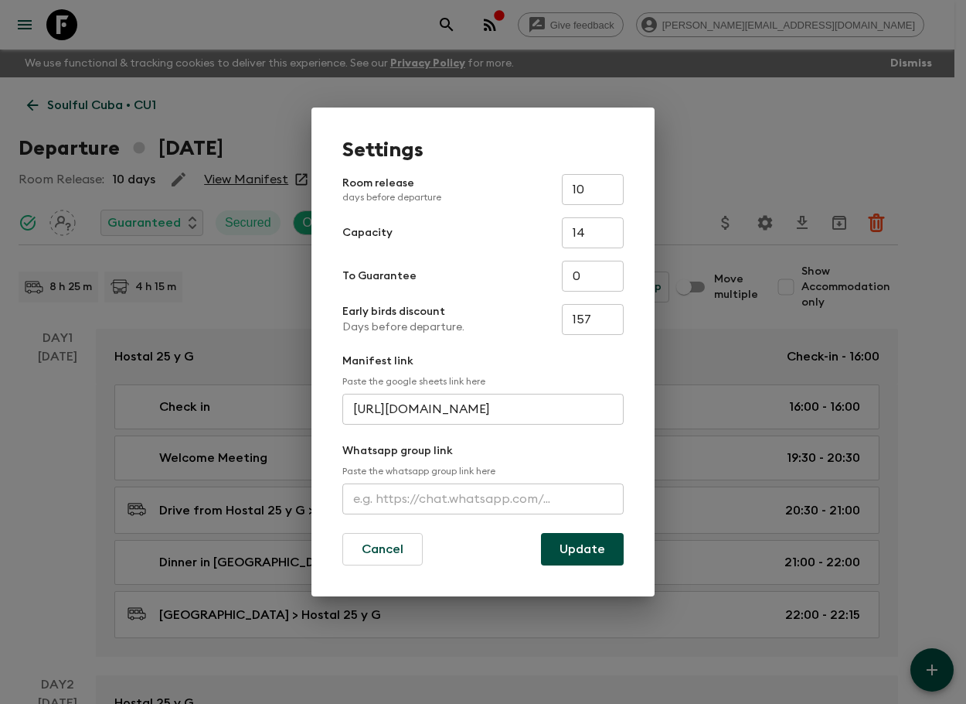 Image resolution: width=966 pixels, height=704 pixels. What do you see at coordinates (483, 381) in the screenshot?
I see `p: Paste the google sheets link here` at bounding box center [483, 381].